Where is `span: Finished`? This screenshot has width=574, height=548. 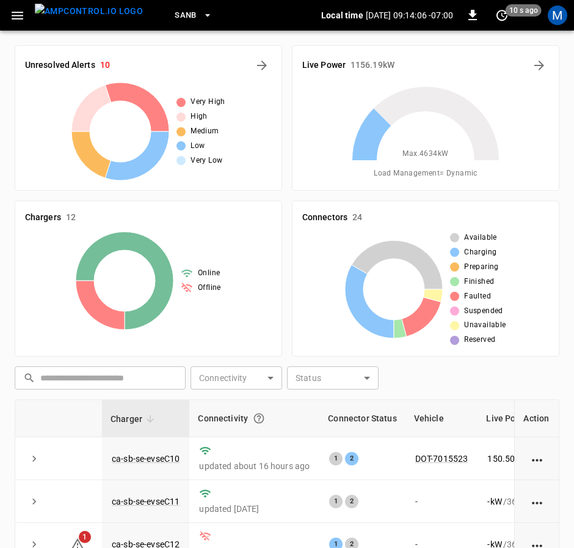
span: Finished is located at coordinates (479, 282).